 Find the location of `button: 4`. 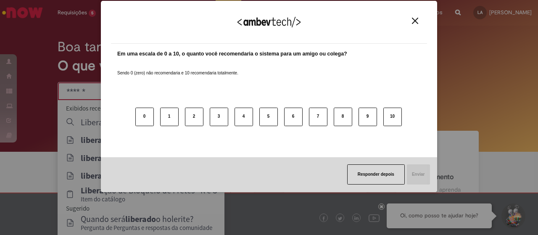

button: 4 is located at coordinates (244, 117).